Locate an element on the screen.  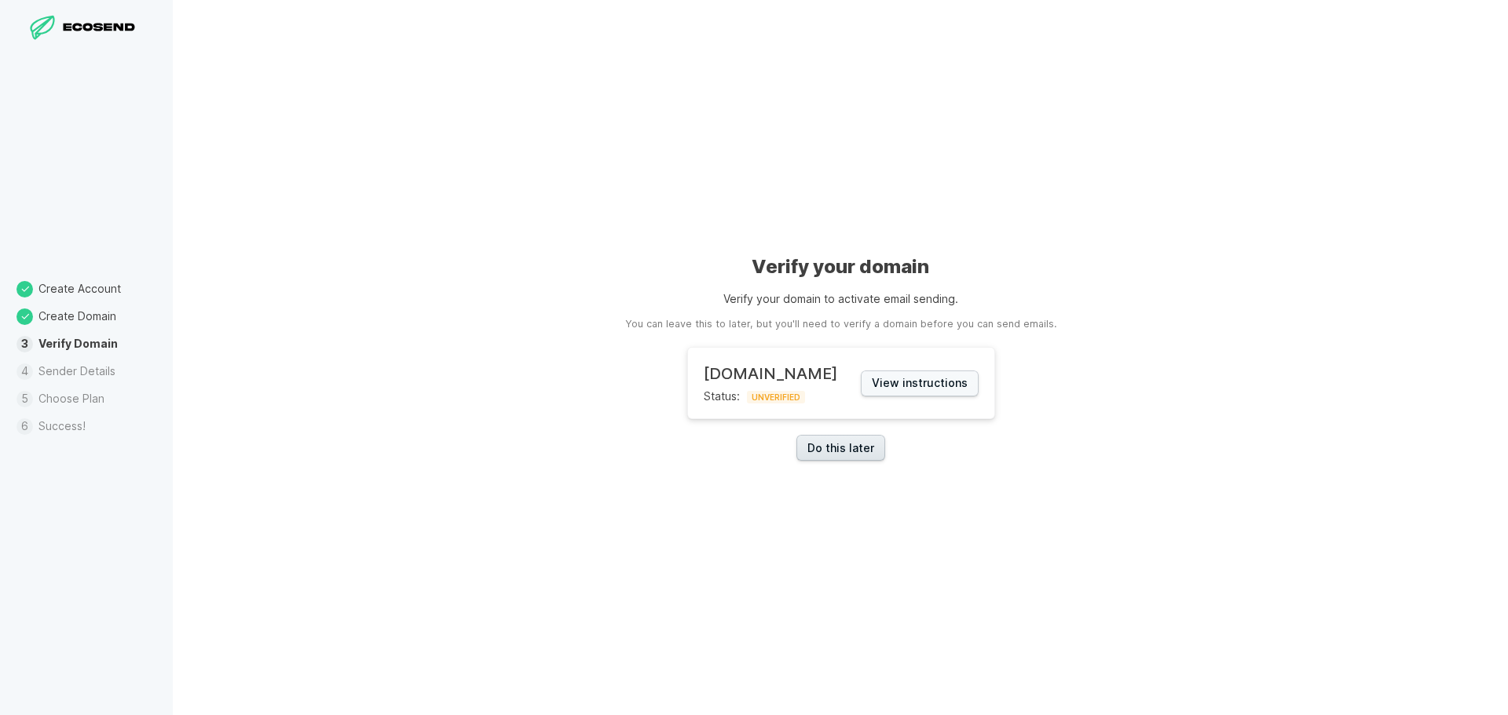
a: Do this later is located at coordinates (840, 448).